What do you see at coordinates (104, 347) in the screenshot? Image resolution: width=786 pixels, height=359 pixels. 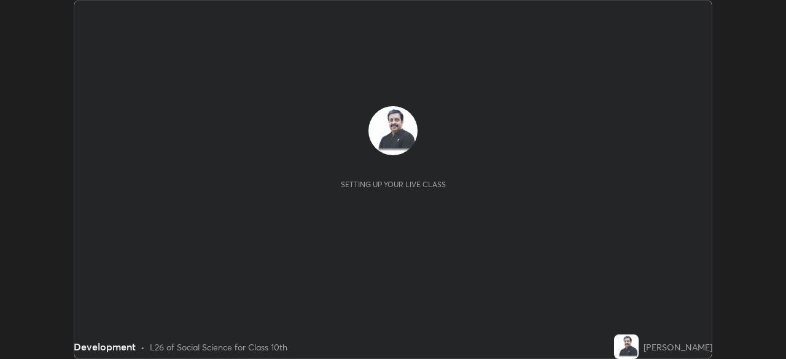 I see `div: Development` at bounding box center [104, 347].